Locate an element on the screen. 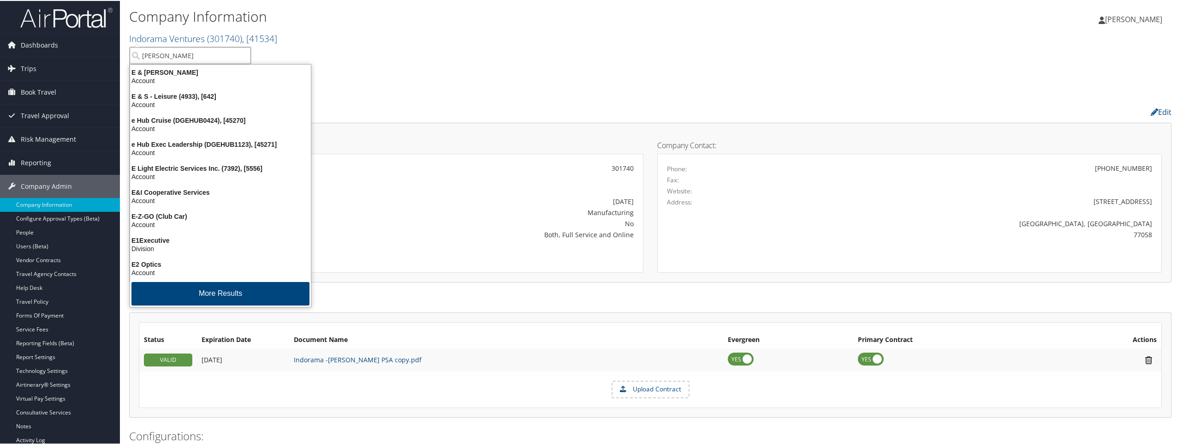 The width and height of the screenshot is (1177, 444). label: Website: is located at coordinates (679, 190).